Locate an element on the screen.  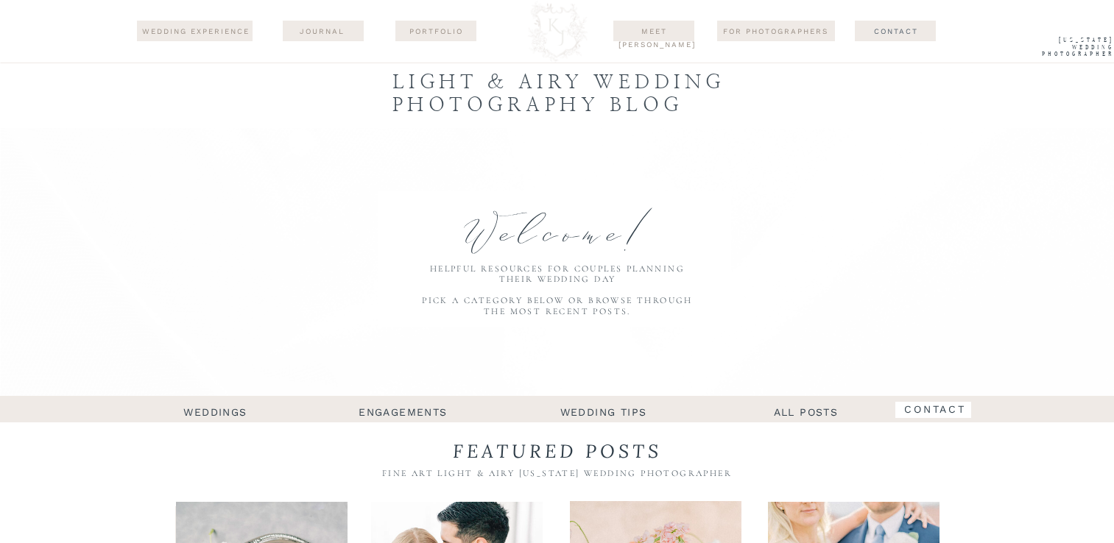
a: For Photographers is located at coordinates (776, 31).